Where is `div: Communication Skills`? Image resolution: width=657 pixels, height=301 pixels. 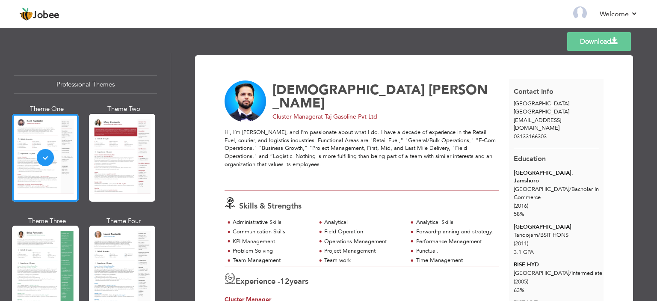 div: Communication Skills is located at coordinates (272, 231).